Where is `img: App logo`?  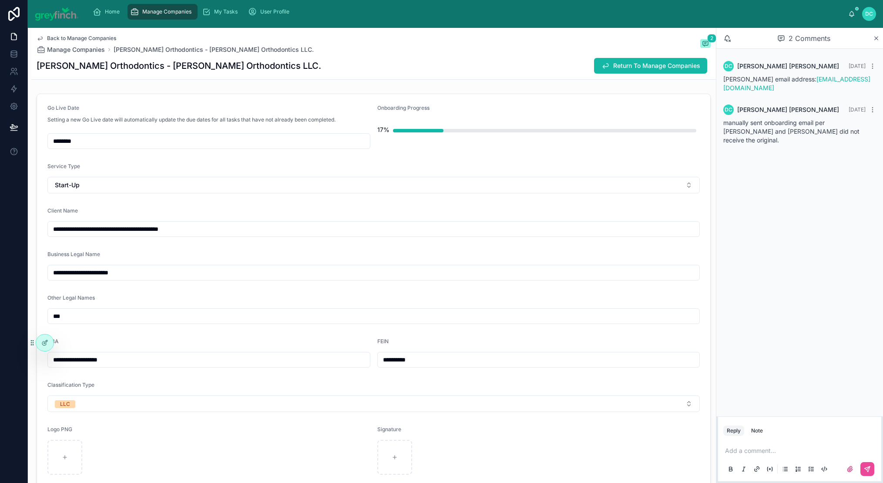 img: App logo is located at coordinates (57, 14).